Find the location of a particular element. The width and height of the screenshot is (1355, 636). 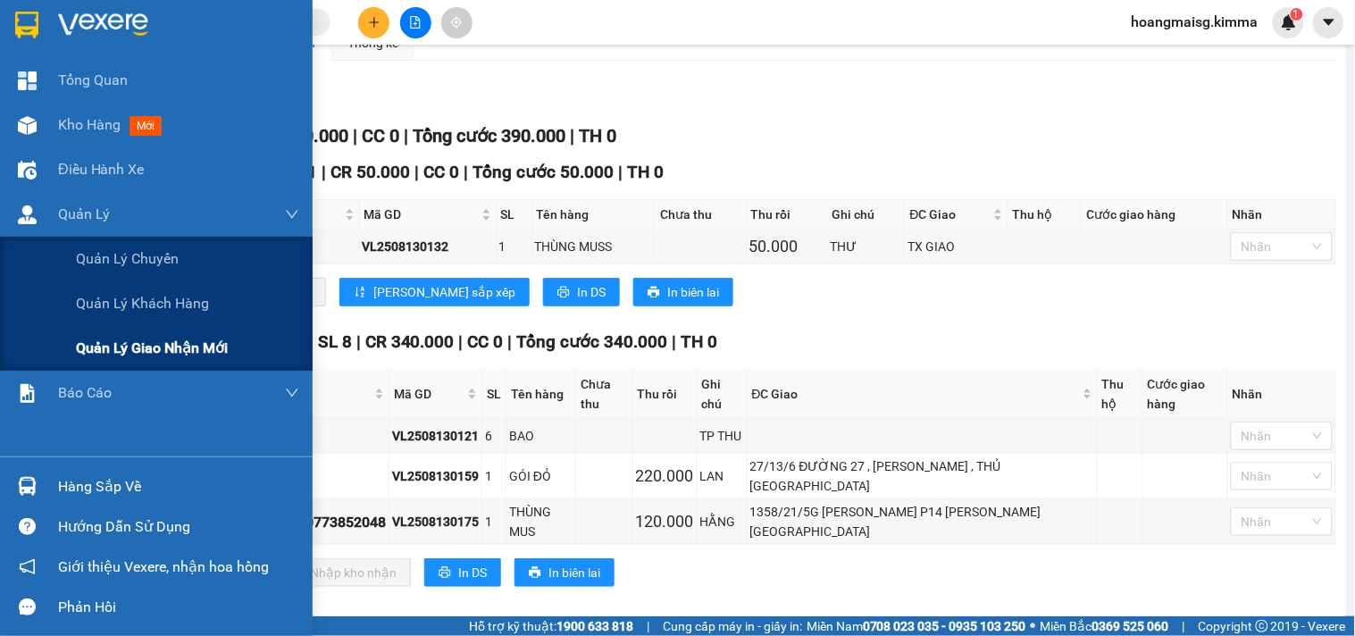

span: hoangmaisg.kimma is located at coordinates (1196, 21).